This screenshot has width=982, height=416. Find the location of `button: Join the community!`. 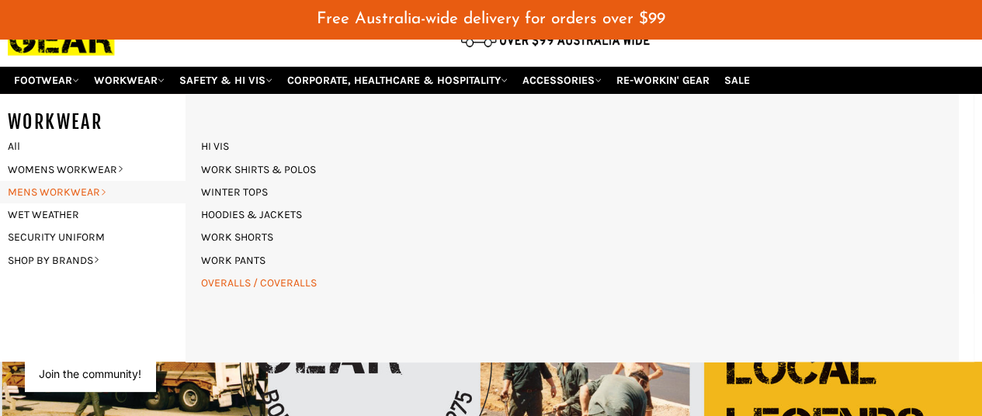

button: Join the community! is located at coordinates (90, 373).